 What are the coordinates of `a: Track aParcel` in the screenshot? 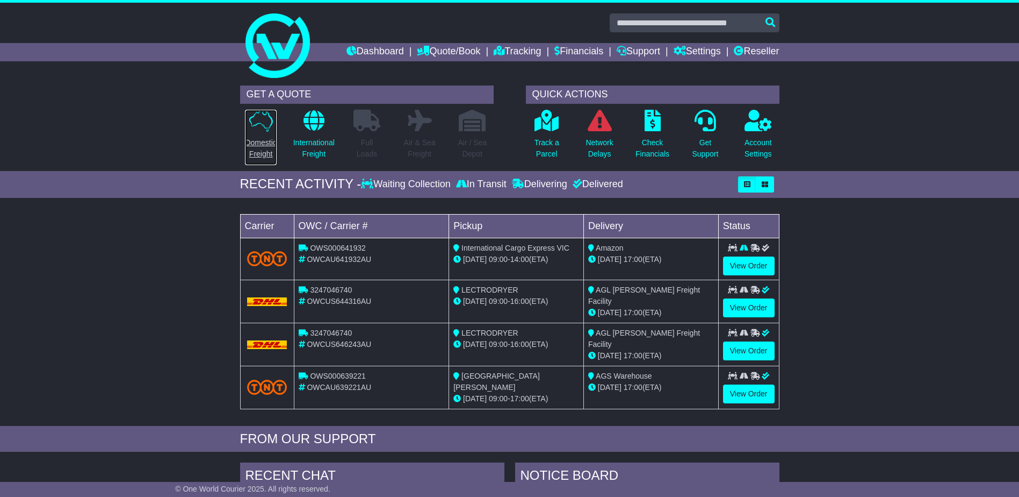 It's located at (547, 137).